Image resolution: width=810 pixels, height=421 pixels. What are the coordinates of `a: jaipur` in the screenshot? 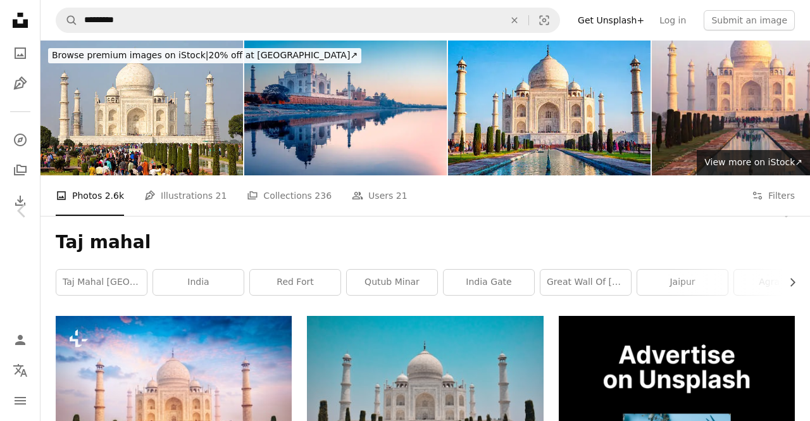 It's located at (682, 282).